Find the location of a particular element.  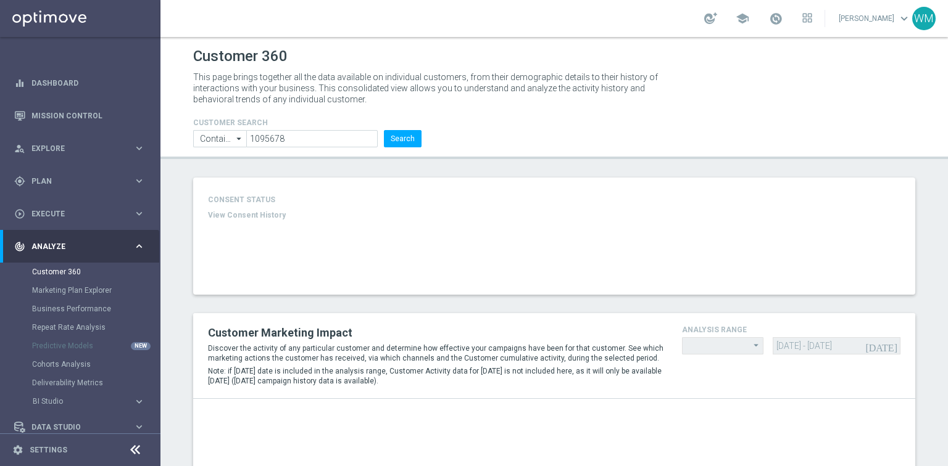

div: Customer 360 is located at coordinates (96, 272).